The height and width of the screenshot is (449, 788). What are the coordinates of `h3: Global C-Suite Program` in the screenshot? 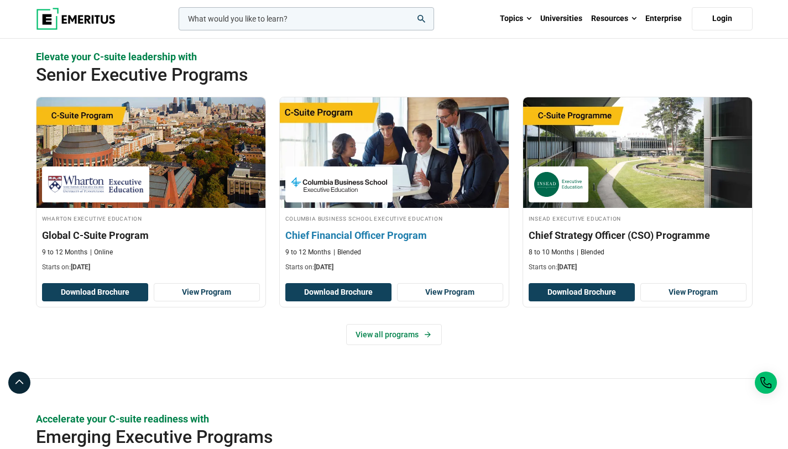 It's located at (151, 235).